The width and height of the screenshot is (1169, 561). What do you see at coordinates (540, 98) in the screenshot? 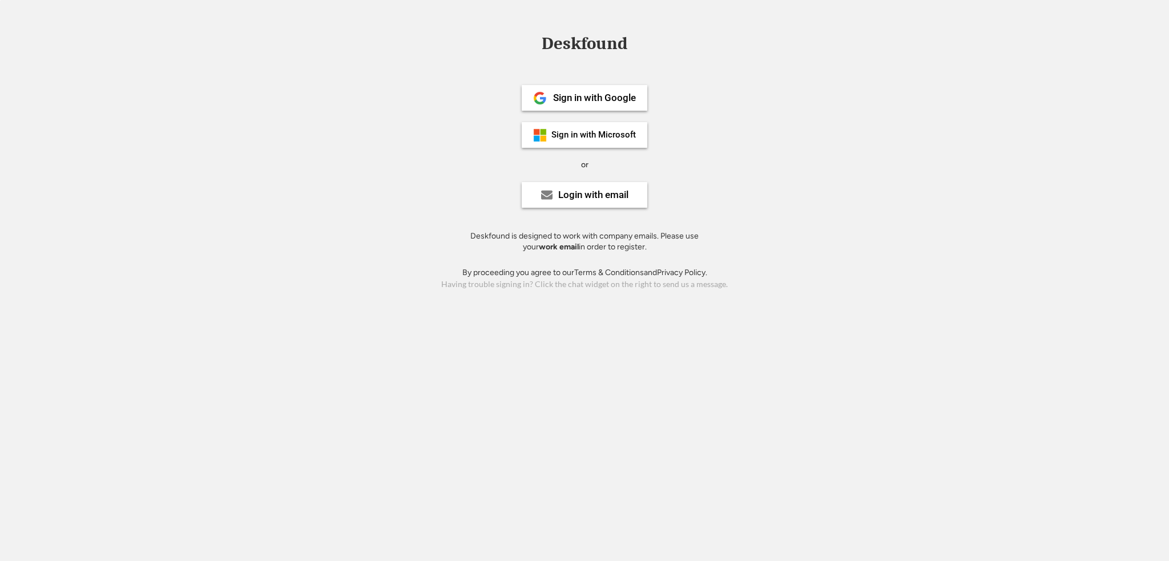
I see `img: 1024px-Google__G__Logo.svg.png` at bounding box center [540, 98].